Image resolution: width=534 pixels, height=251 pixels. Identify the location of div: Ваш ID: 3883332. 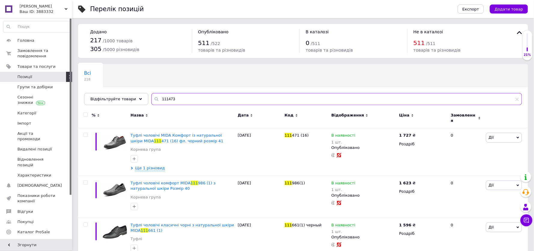
(46, 12).